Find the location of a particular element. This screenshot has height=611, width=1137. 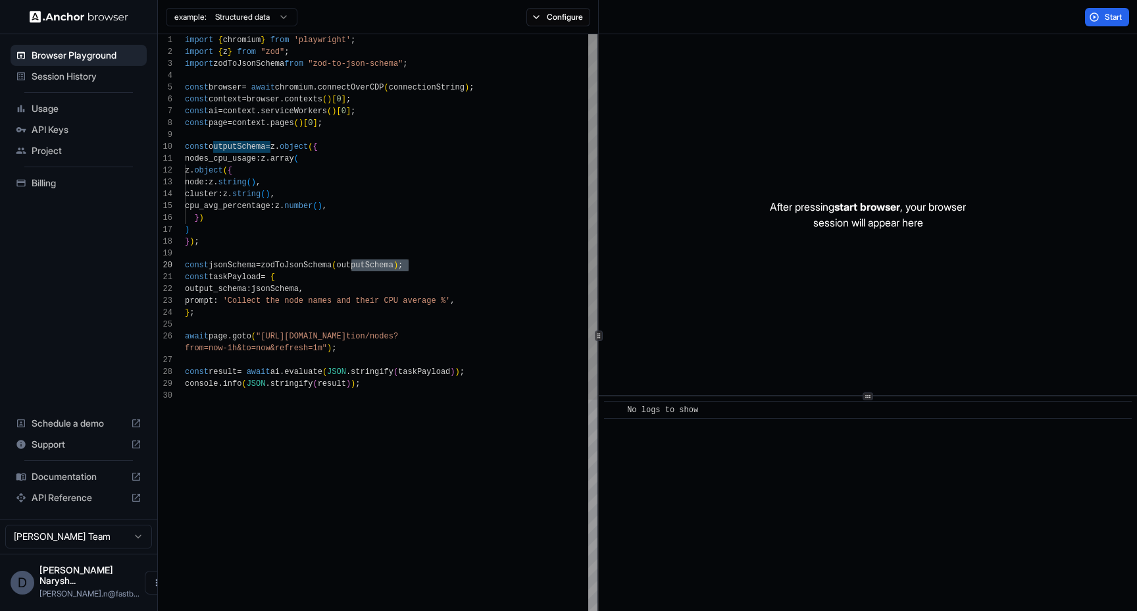

span: object is located at coordinates (294, 147).